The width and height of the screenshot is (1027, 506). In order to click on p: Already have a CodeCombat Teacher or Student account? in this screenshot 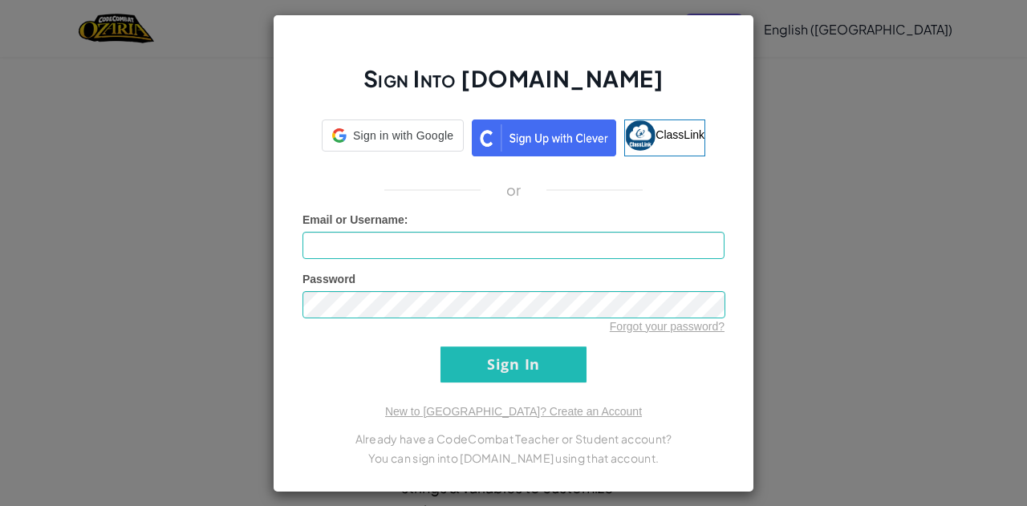, I will do `click(513, 439)`.